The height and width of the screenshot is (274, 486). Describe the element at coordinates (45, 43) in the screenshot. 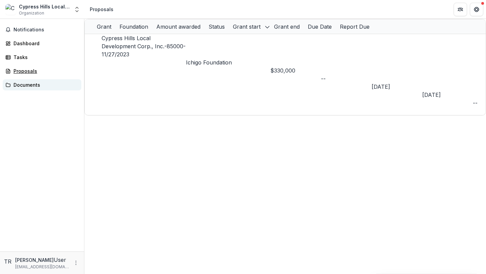

I see `div: Dashboard` at that location.